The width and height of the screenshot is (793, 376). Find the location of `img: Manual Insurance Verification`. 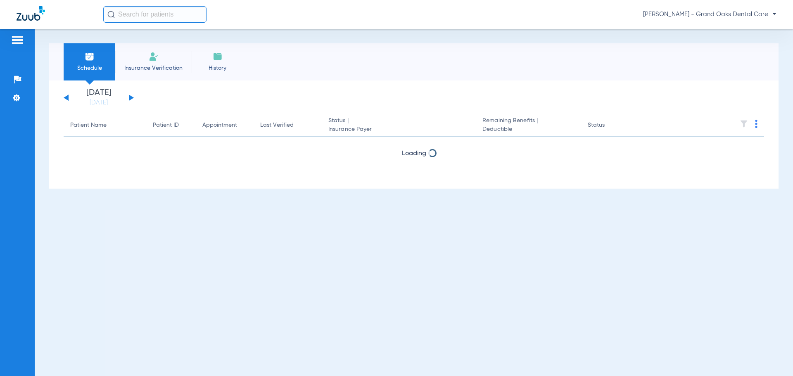

img: Manual Insurance Verification is located at coordinates (154, 57).